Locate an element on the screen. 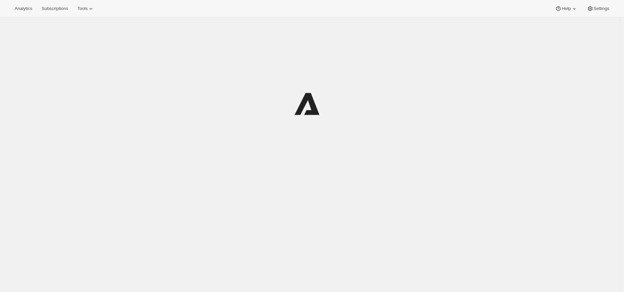 The image size is (624, 292). button: Settings is located at coordinates (598, 9).